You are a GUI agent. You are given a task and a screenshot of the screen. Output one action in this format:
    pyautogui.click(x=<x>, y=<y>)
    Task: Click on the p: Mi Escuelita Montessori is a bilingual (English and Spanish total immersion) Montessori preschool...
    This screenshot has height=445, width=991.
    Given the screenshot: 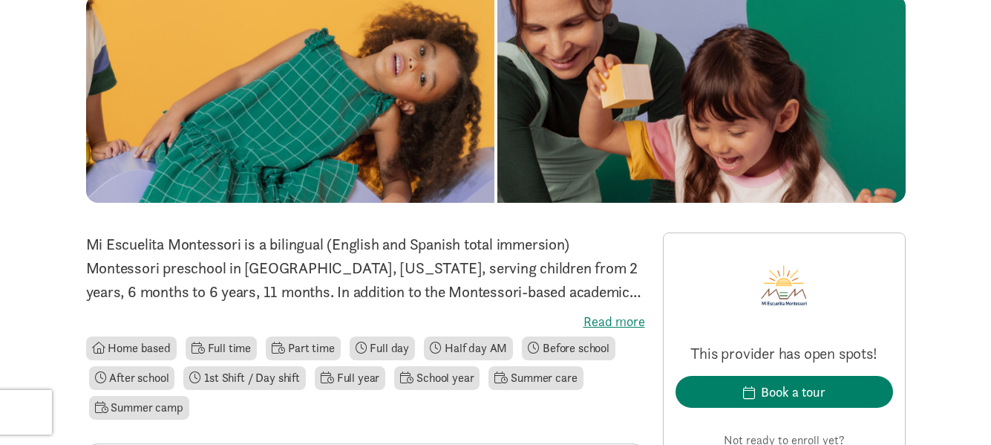 What is the action you would take?
    pyautogui.click(x=365, y=268)
    